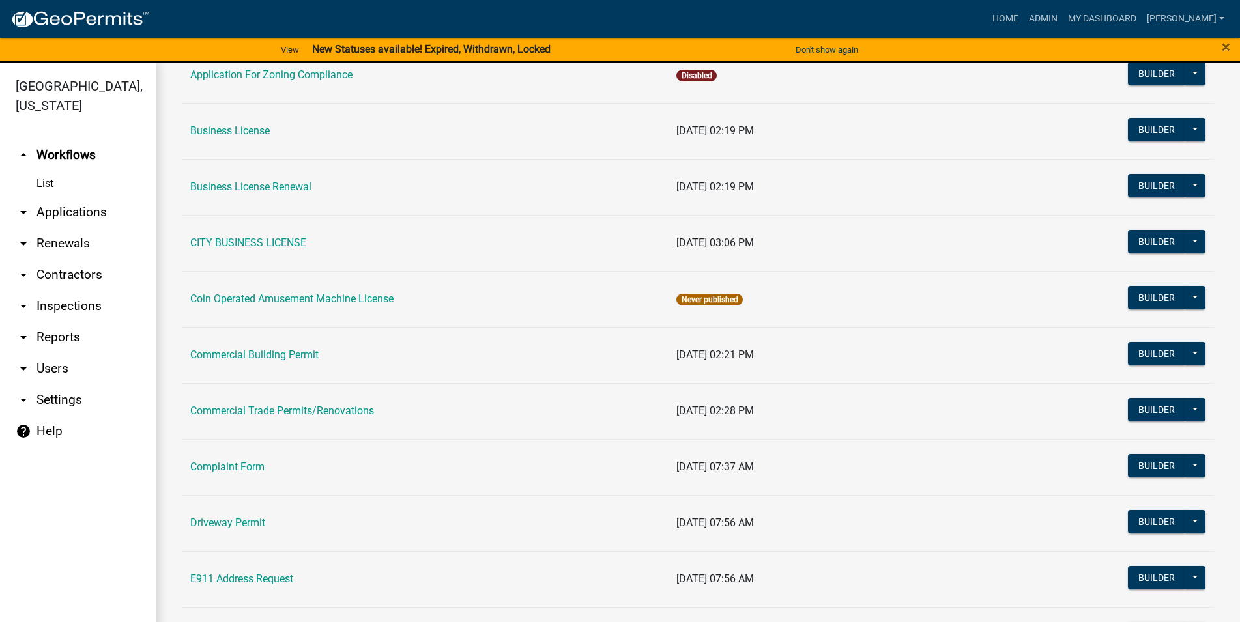 The image size is (1240, 622). I want to click on a: Complaint Form, so click(227, 467).